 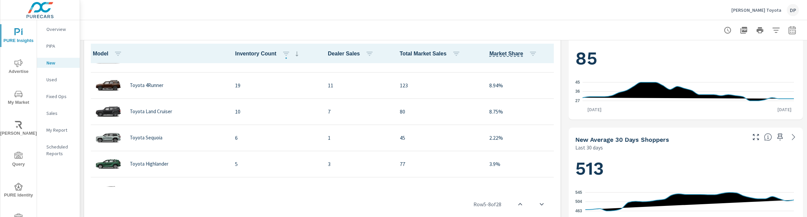 I want to click on p: Used, so click(x=60, y=80).